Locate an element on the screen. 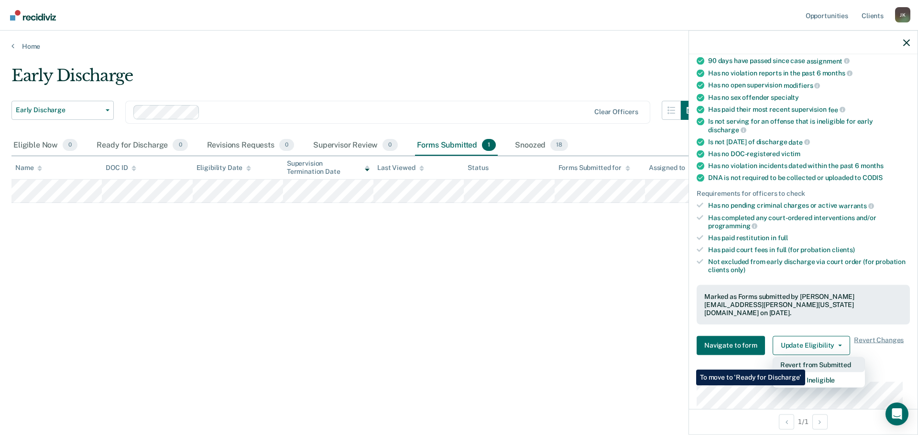 The width and height of the screenshot is (918, 435). button: Update Eligibility is located at coordinates (811, 346).